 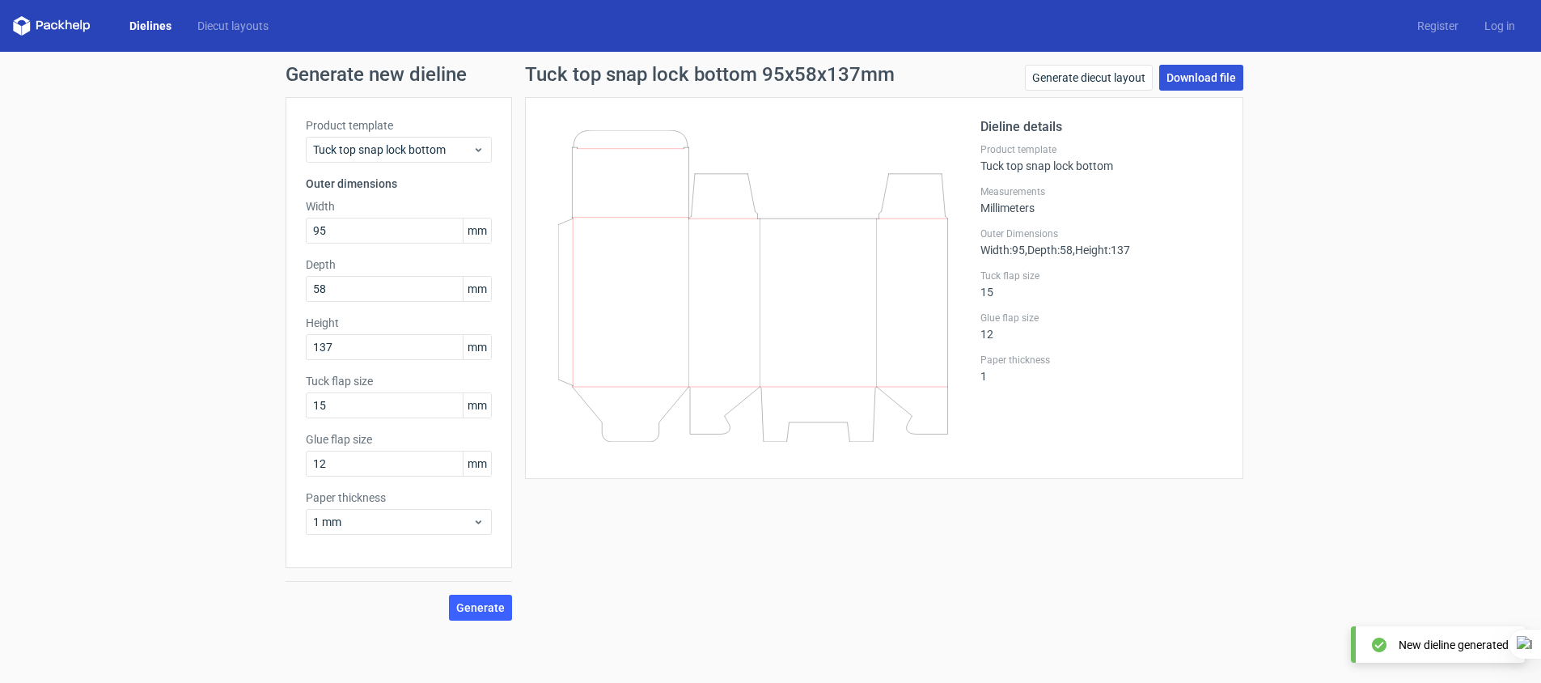 I want to click on div: Millimeters, so click(x=1101, y=200).